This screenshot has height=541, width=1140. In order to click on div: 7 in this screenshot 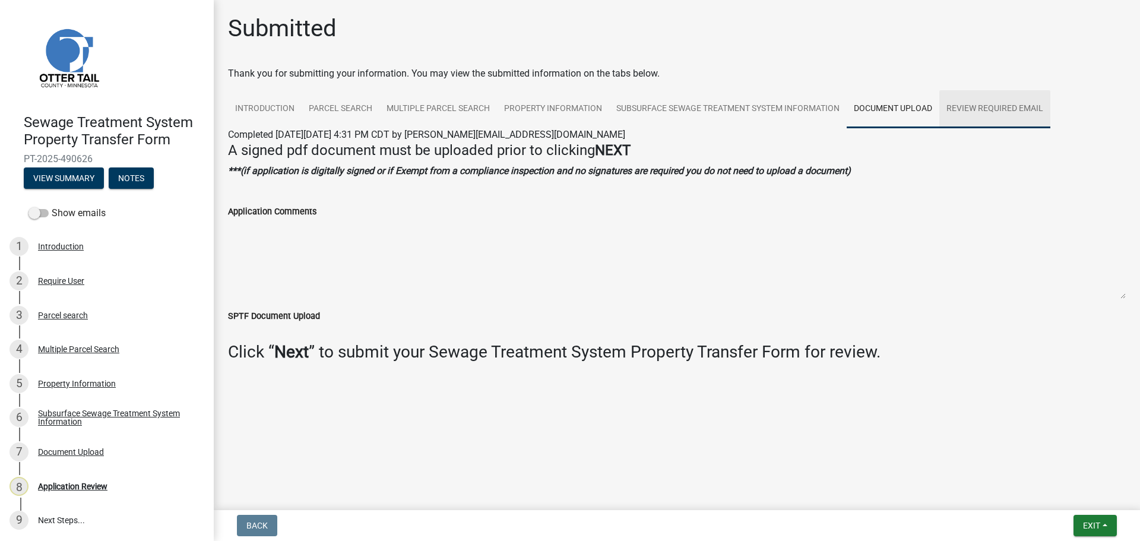, I will do `click(19, 452)`.